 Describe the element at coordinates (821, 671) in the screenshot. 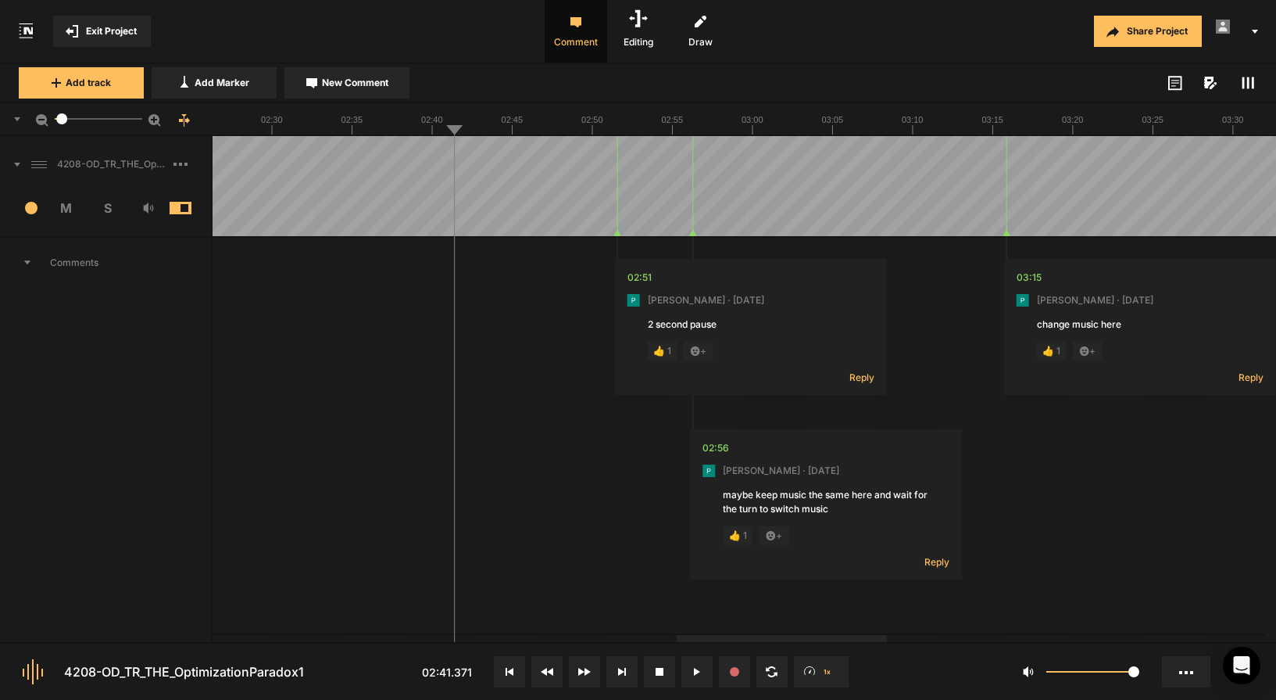

I see `button: 1x` at that location.